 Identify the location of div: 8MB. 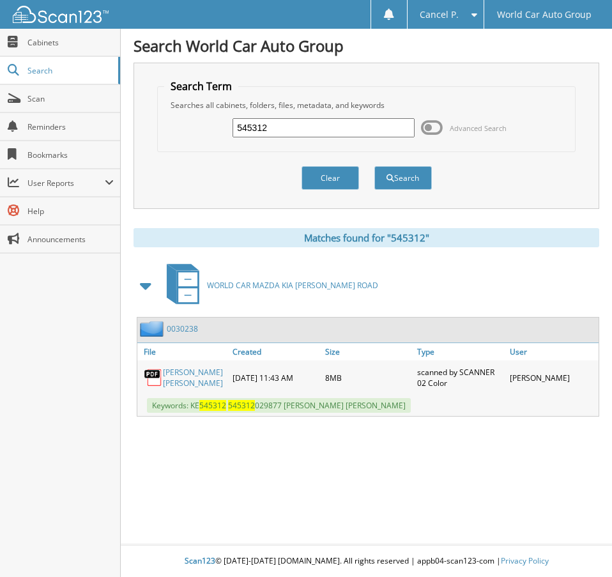
(368, 378).